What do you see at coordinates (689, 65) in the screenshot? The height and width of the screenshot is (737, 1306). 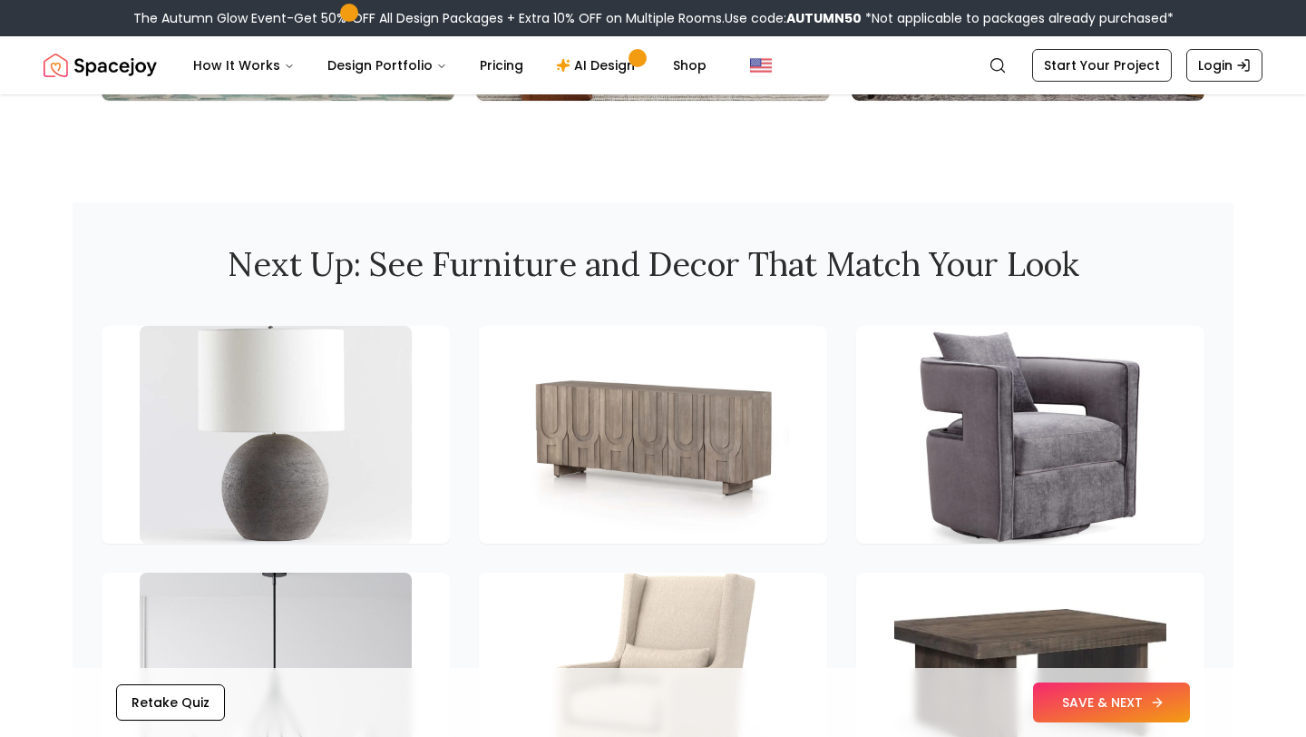 I see `a: Shop` at bounding box center [689, 65].